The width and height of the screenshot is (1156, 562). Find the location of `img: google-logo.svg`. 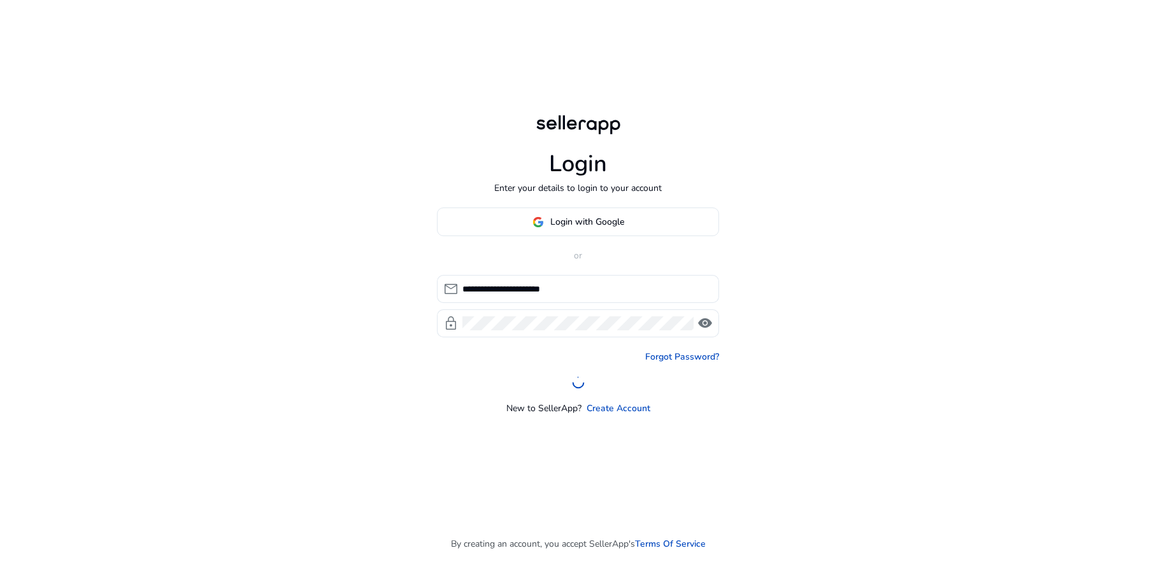

img: google-logo.svg is located at coordinates (538, 222).